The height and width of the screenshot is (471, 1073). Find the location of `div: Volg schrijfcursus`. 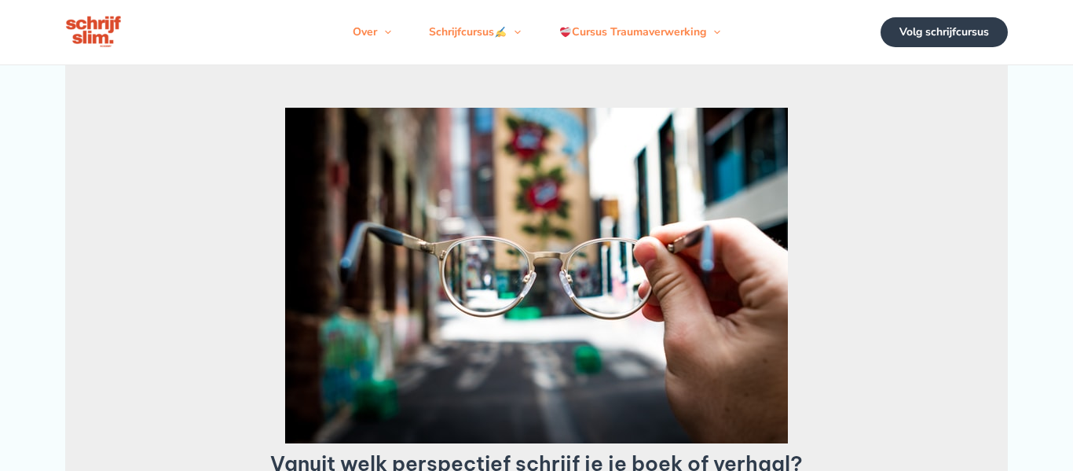

div: Volg schrijfcursus is located at coordinates (945, 32).